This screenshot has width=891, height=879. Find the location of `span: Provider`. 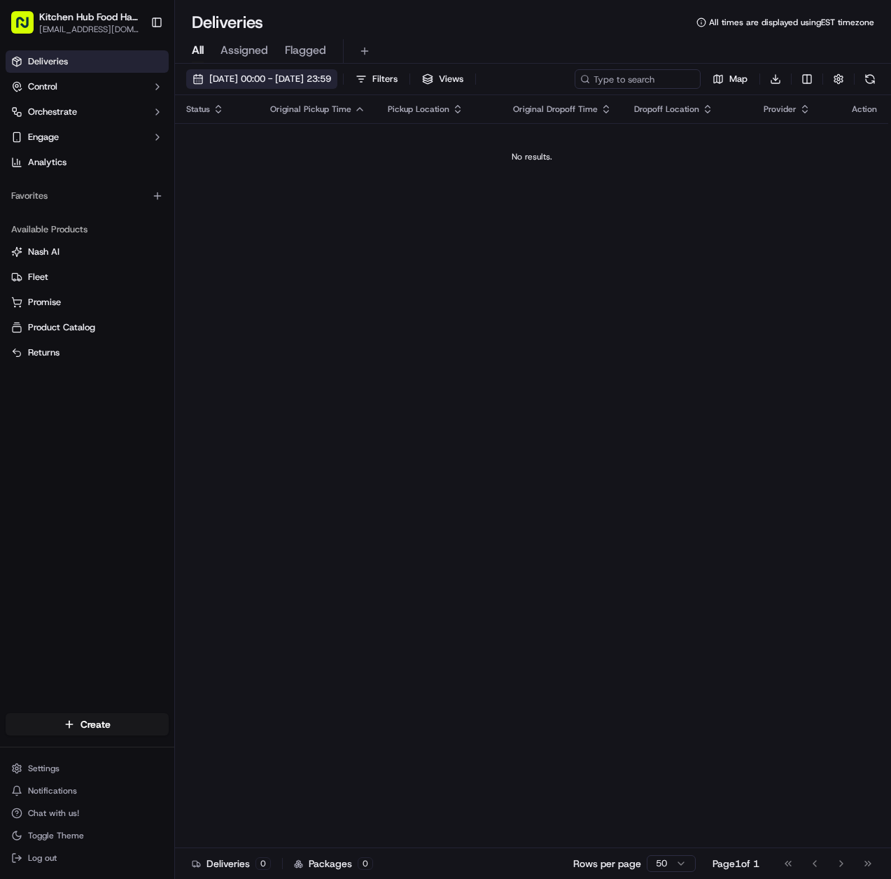

span: Provider is located at coordinates (780, 109).